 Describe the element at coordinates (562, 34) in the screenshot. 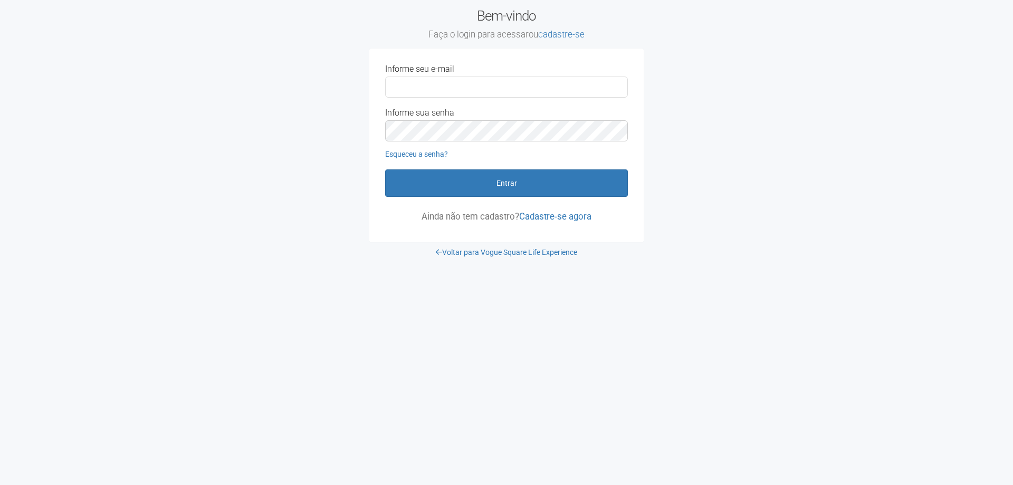

I see `a: cadastre-se` at that location.